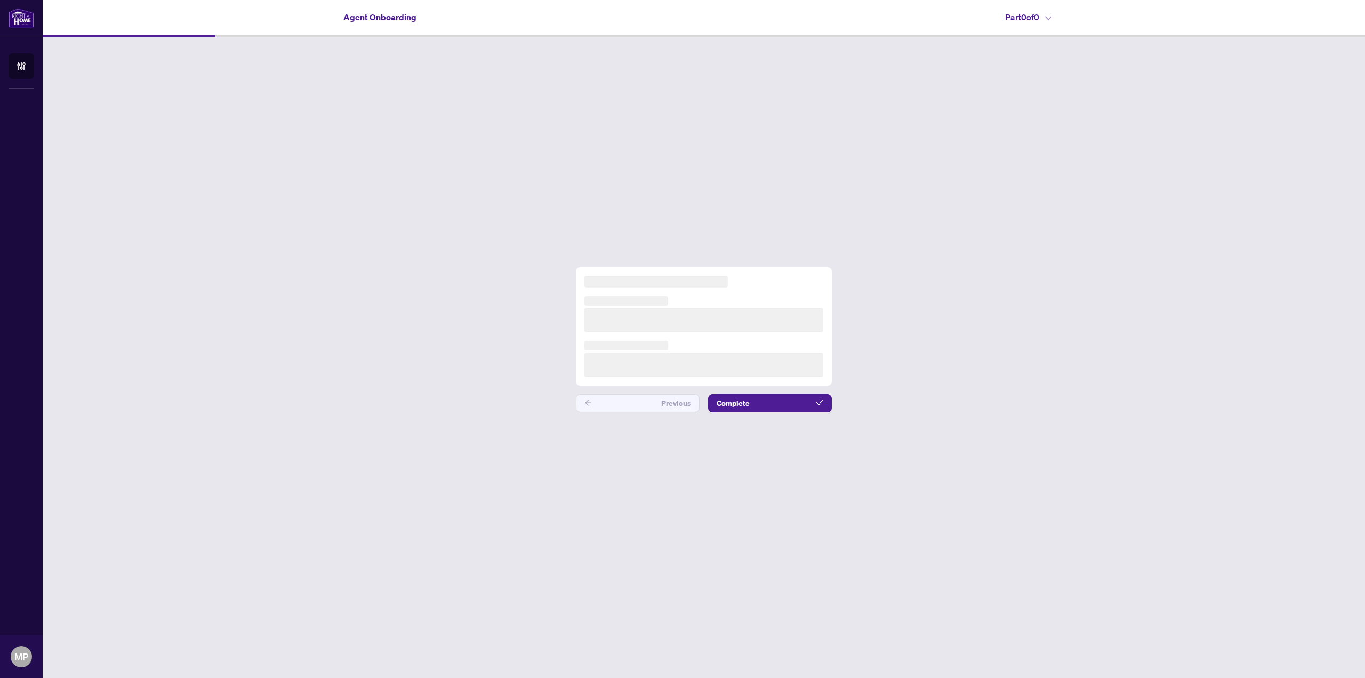  What do you see at coordinates (1339, 657) in the screenshot?
I see `button: Open asap` at bounding box center [1339, 657].